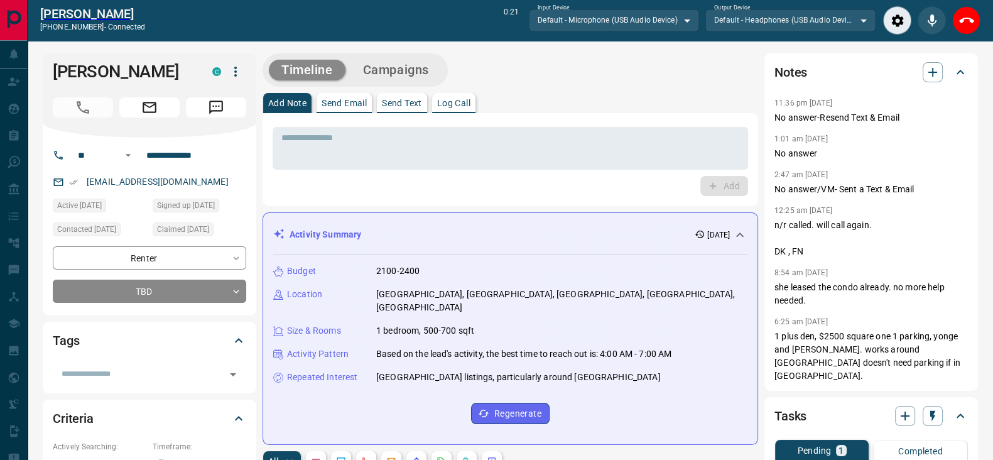  What do you see at coordinates (126, 27) in the screenshot?
I see `span: connected` at bounding box center [126, 27].